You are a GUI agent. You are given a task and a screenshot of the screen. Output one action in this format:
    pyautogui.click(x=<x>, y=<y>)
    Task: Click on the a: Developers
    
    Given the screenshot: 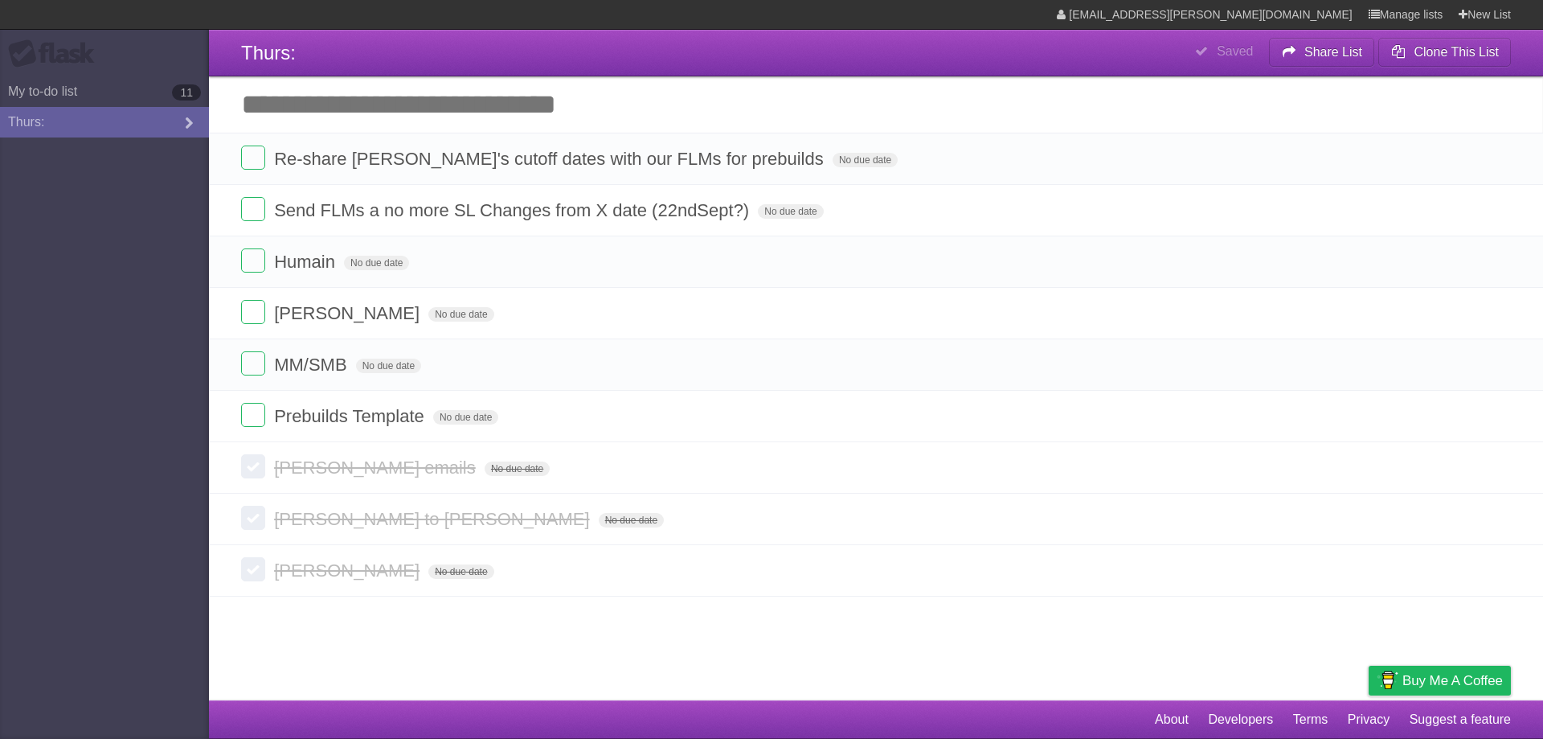 What is the action you would take?
    pyautogui.click(x=1240, y=719)
    